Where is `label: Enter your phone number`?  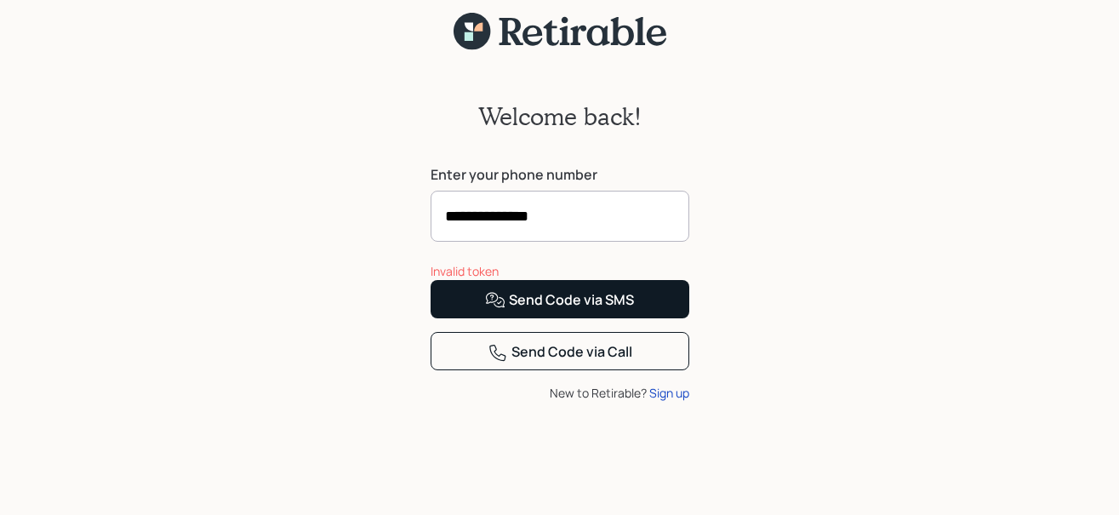
label: Enter your phone number is located at coordinates (560, 174).